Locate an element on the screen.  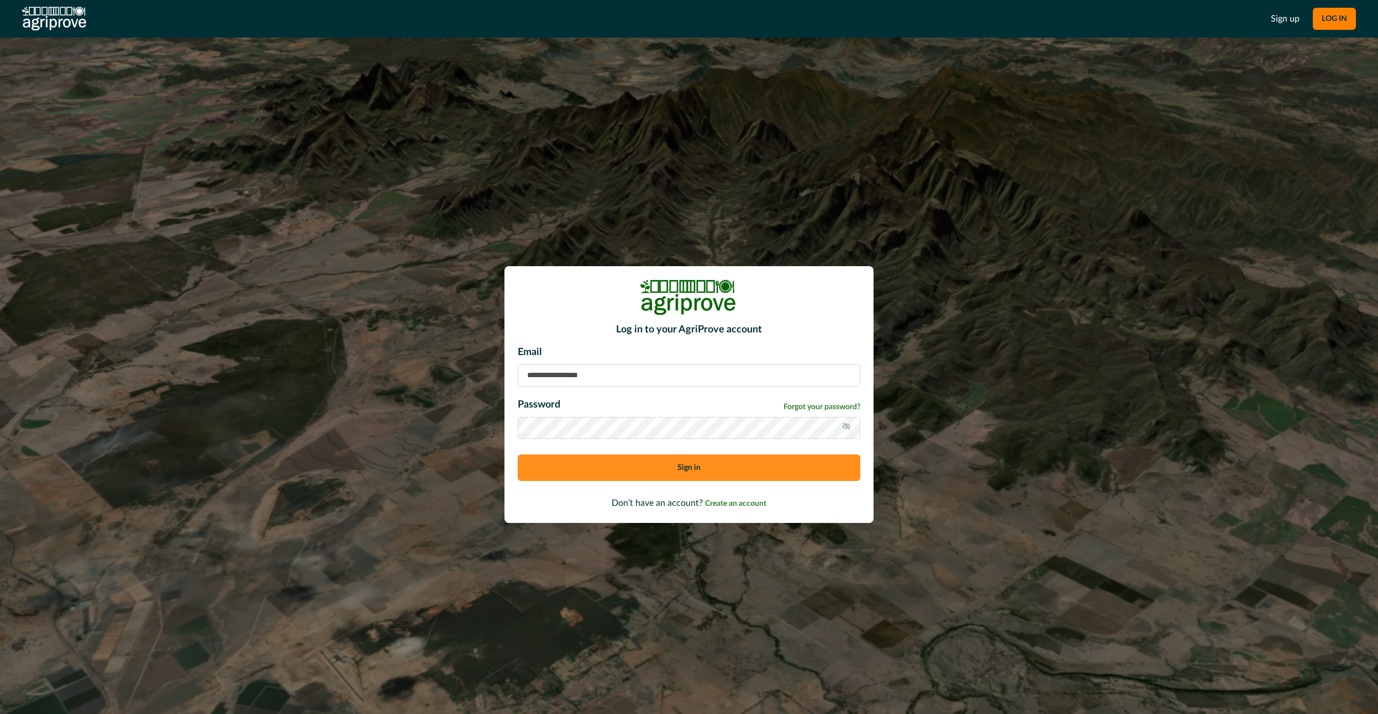
p: Don’t have an account? is located at coordinates (689, 503).